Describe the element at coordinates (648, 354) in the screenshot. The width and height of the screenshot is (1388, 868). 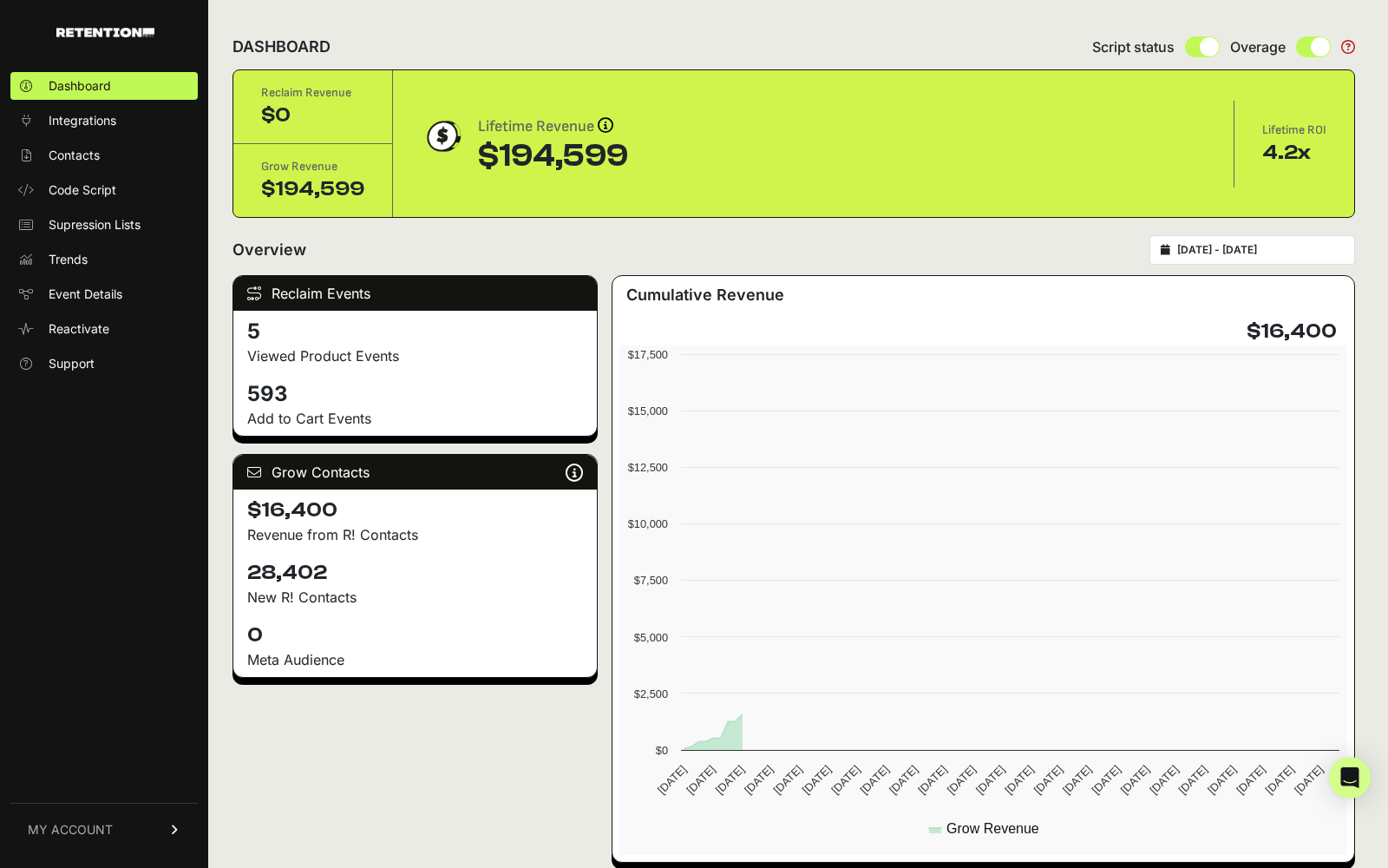
I see `text: $17,500` at that location.